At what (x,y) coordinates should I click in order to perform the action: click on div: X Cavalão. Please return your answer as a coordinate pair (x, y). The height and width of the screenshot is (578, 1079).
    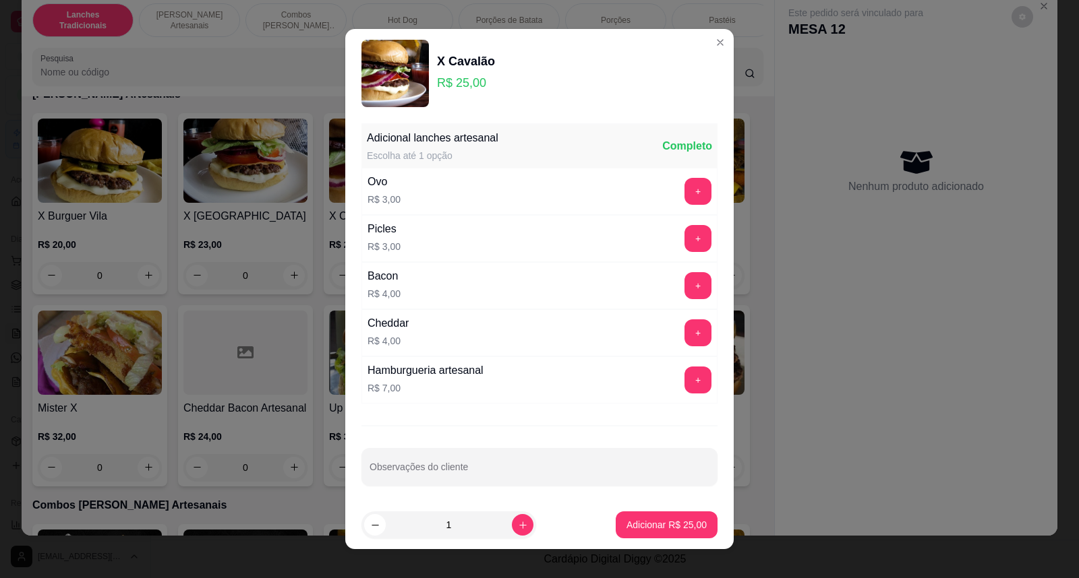
    Looking at the image, I should click on (466, 61).